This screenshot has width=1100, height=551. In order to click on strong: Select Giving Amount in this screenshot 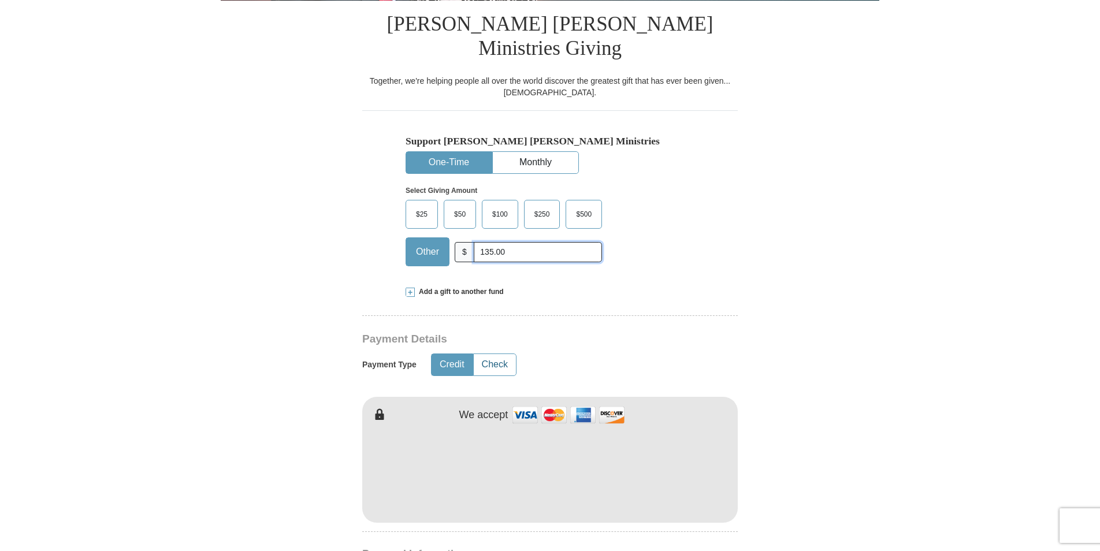, I will do `click(441, 191)`.